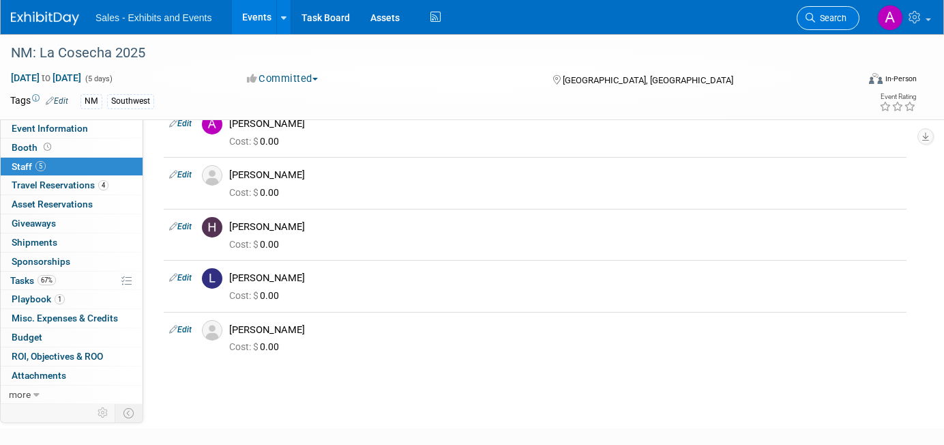 This screenshot has height=445, width=944. Describe the element at coordinates (47, 147) in the screenshot. I see `span: Booth not reserved yet` at that location.